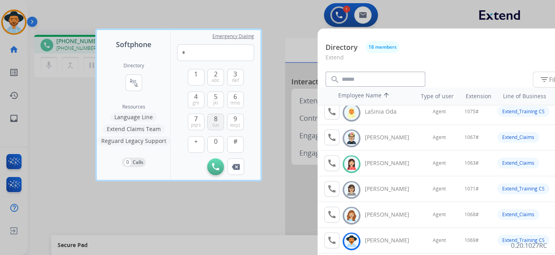 This screenshot has width=555, height=255. Describe the element at coordinates (134, 141) in the screenshot. I see `button: Reguard Legacy Support` at that location.